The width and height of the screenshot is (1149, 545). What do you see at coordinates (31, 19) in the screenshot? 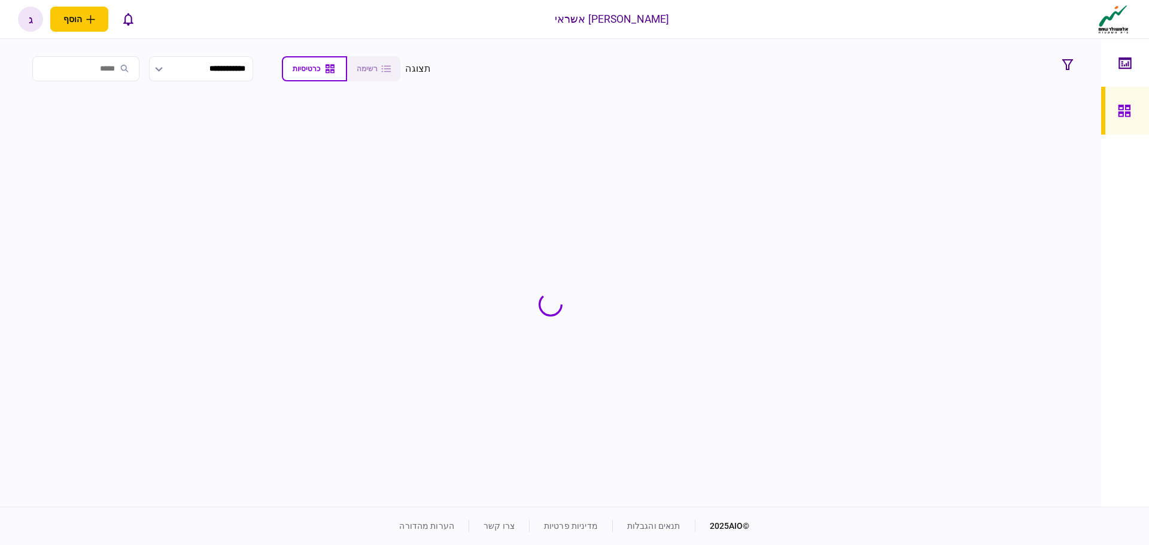
I see `button: ג` at bounding box center [31, 19].